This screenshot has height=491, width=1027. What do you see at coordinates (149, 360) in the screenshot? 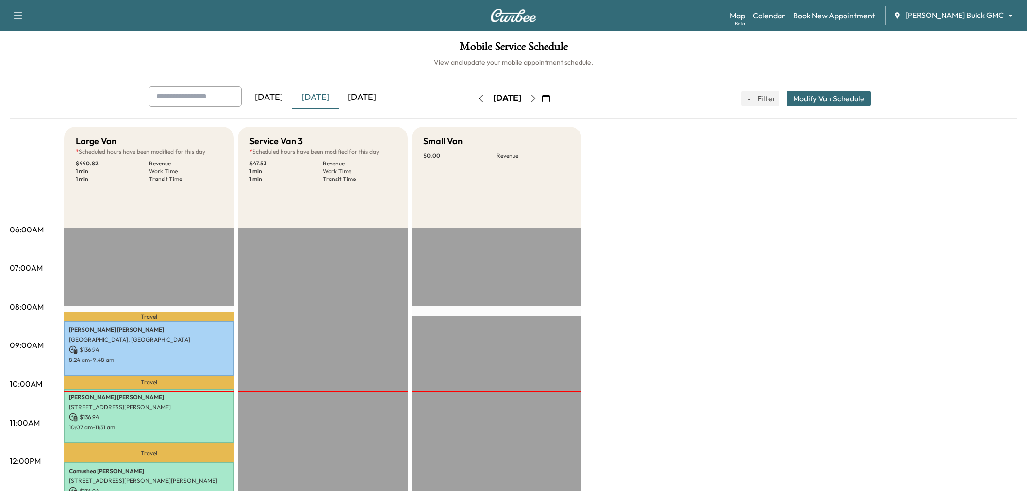
I see `p: 8:24 am - 9:48 am` at bounding box center [149, 360].